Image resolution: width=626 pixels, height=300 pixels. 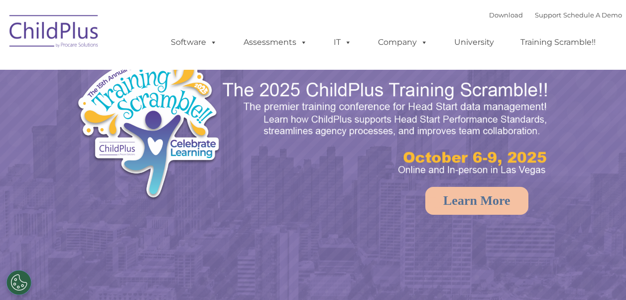 What do you see at coordinates (547, 15) in the screenshot?
I see `a: Support` at bounding box center [547, 15].